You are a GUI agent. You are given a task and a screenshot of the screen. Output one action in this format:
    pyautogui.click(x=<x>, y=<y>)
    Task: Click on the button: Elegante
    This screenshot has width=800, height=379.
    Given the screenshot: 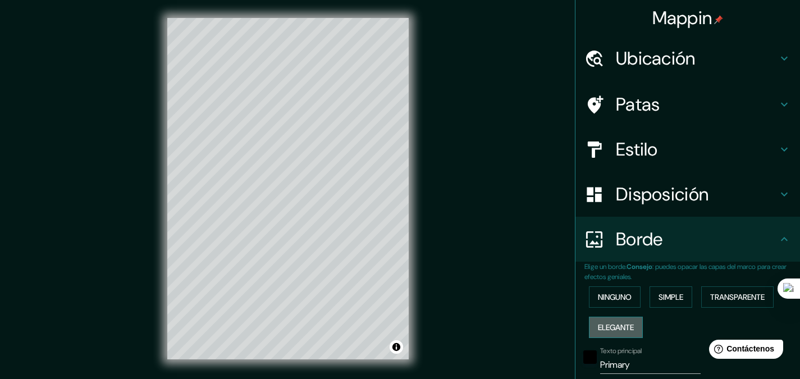 What is the action you would take?
    pyautogui.click(x=616, y=327)
    